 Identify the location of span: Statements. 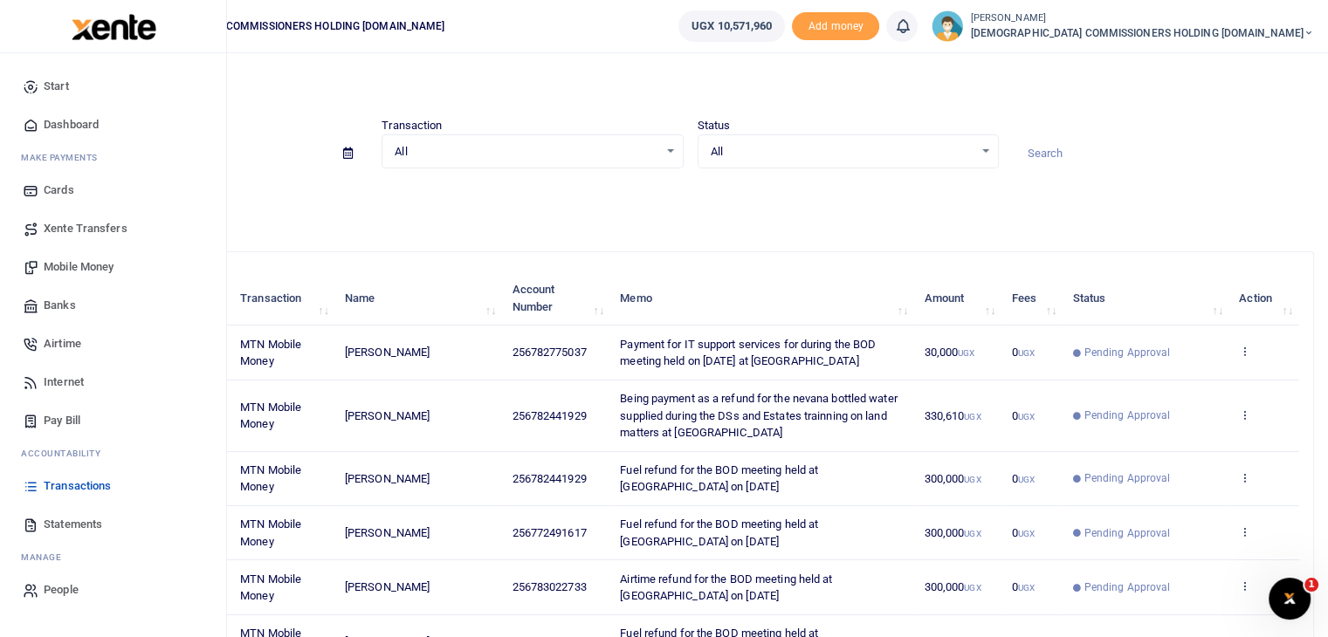
(72, 525).